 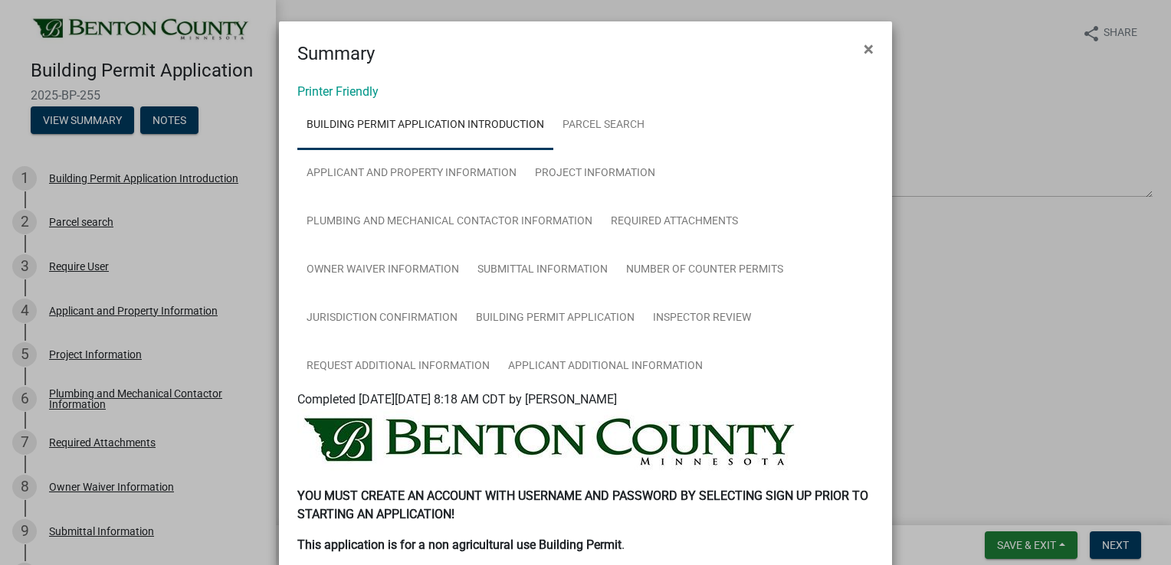 What do you see at coordinates (338, 91) in the screenshot?
I see `a: Printer Friendly` at bounding box center [338, 91].